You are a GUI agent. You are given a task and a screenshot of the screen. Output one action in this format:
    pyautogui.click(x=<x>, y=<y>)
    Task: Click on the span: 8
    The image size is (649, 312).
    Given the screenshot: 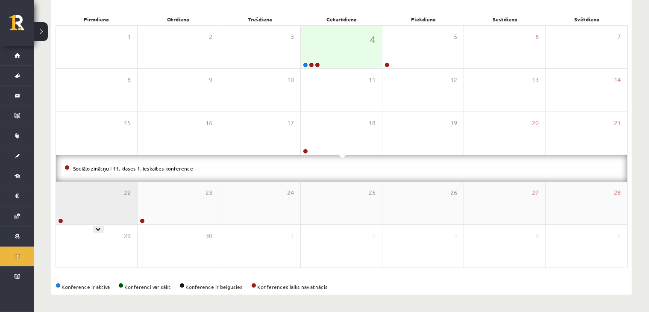 What is the action you would take?
    pyautogui.click(x=129, y=80)
    